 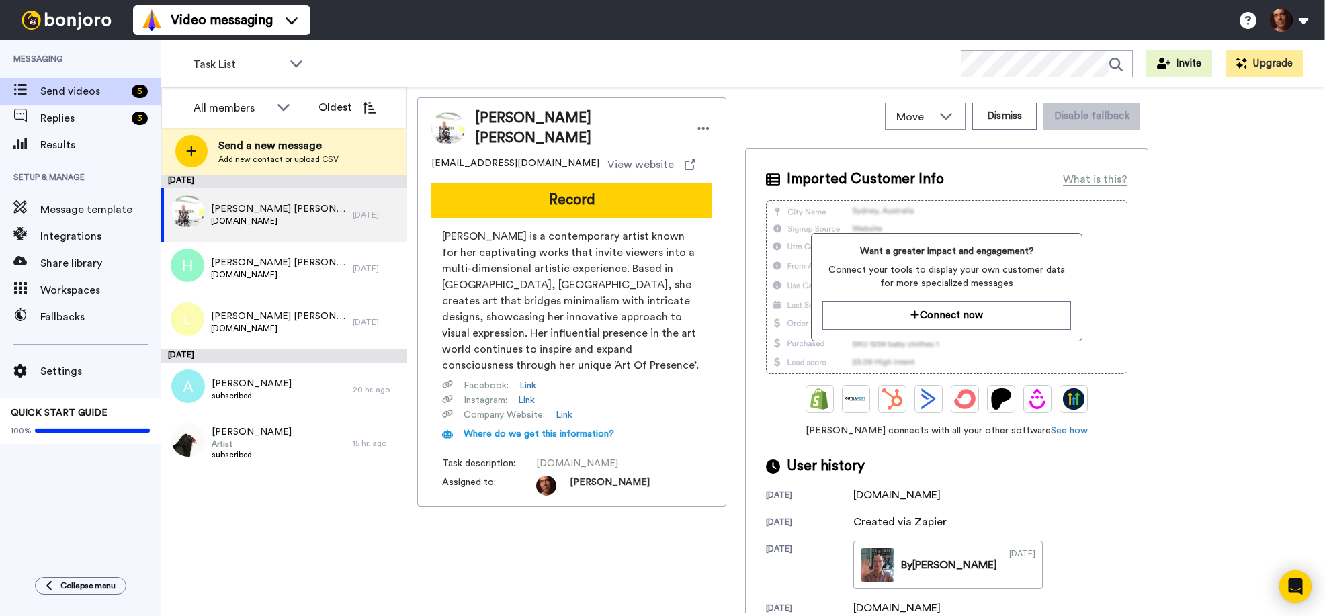 I want to click on button: Record, so click(x=572, y=200).